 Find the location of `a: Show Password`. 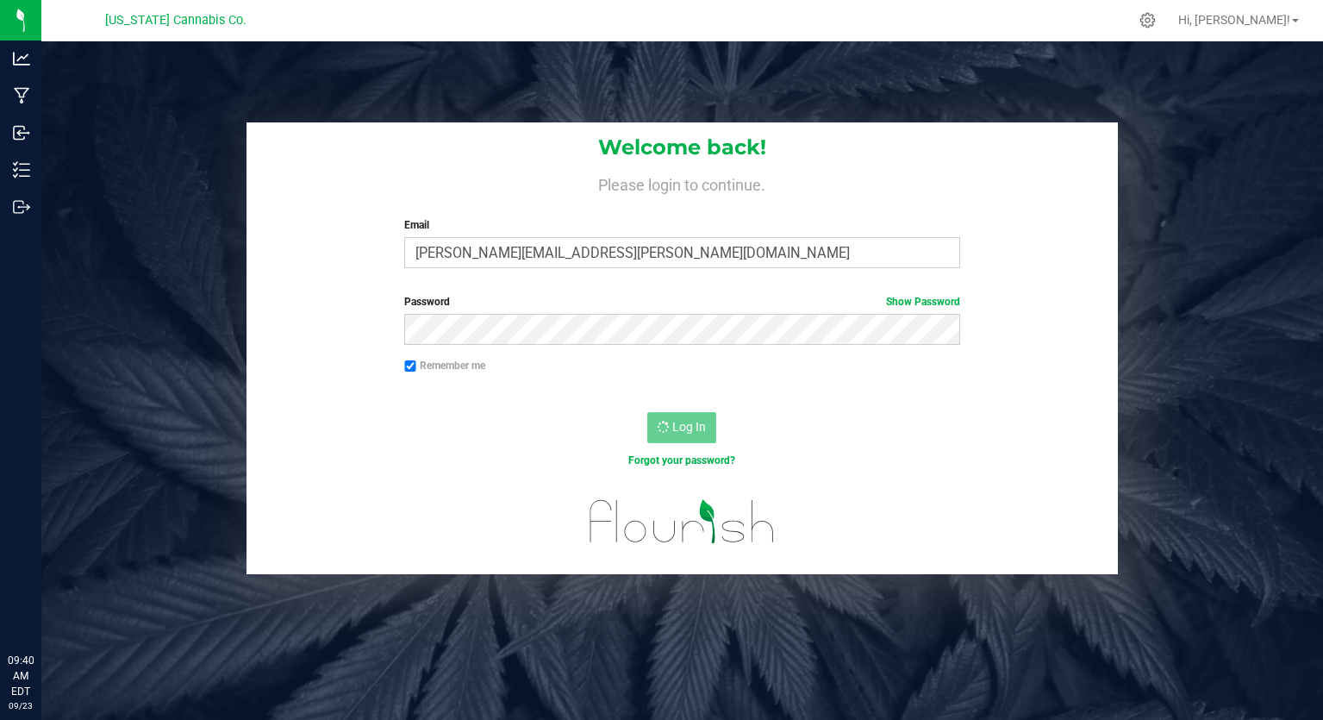

a: Show Password is located at coordinates (923, 302).